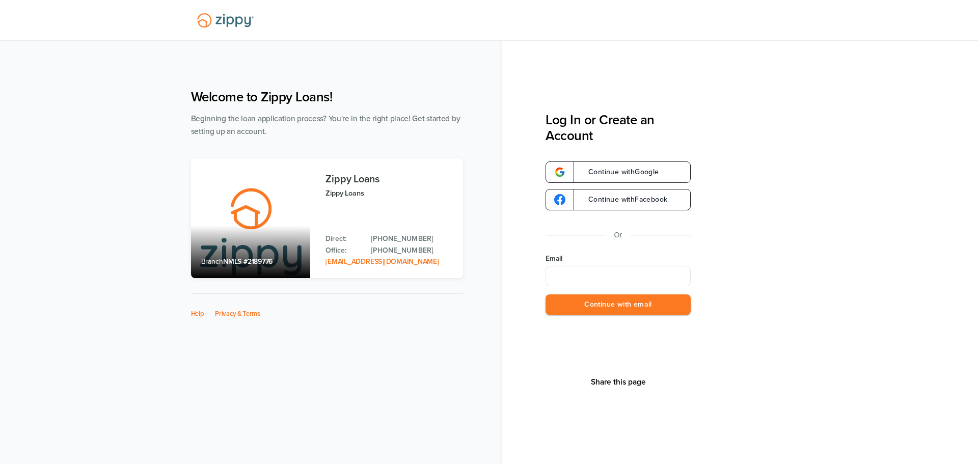  What do you see at coordinates (619, 172) in the screenshot?
I see `span: Continue with Google` at bounding box center [619, 172].